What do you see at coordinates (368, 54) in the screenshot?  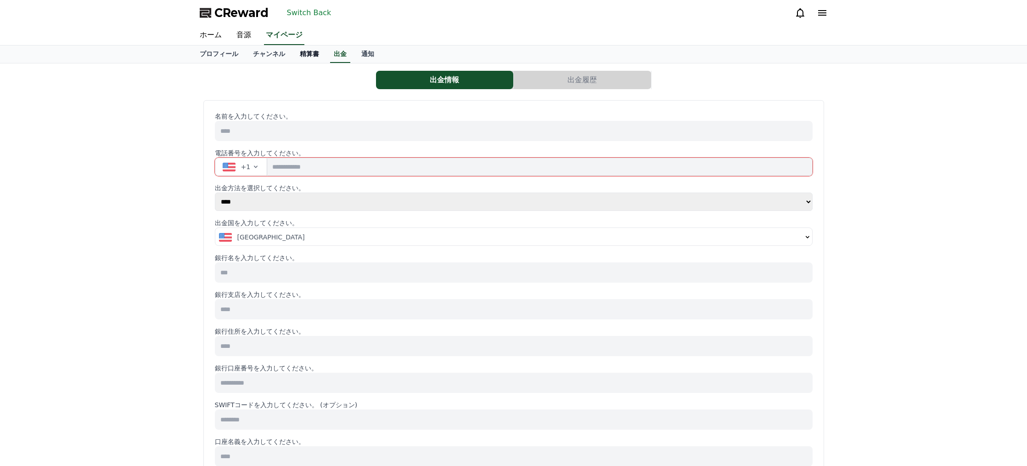 I see `a: 通知` at bounding box center [368, 54].